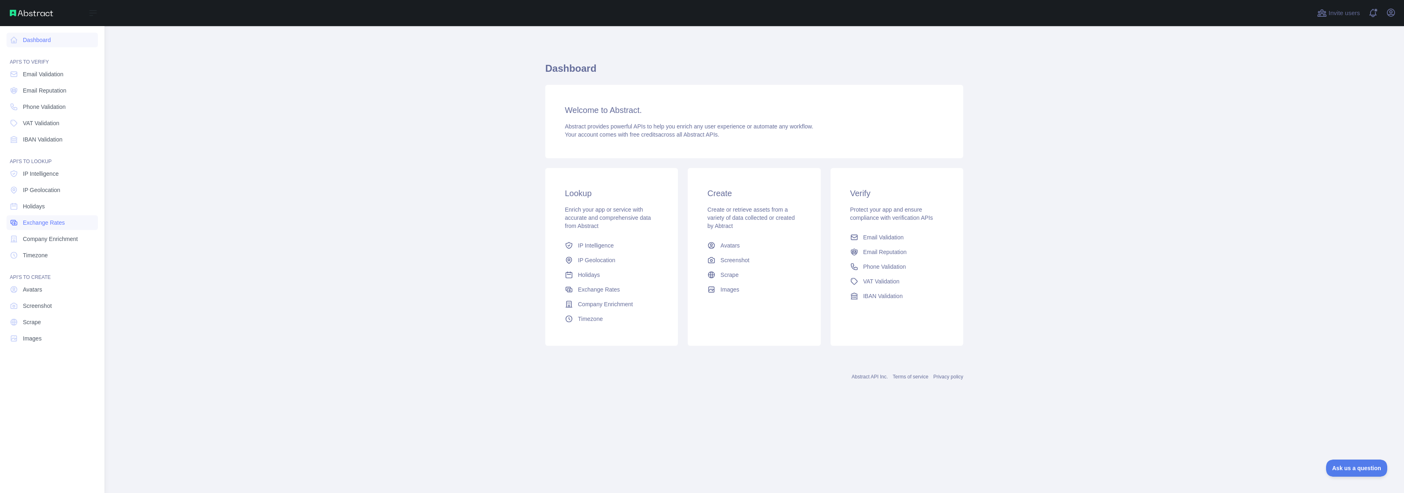 This screenshot has height=493, width=1404. What do you see at coordinates (52, 273) in the screenshot?
I see `div: API'S TO CREATE` at bounding box center [52, 273].